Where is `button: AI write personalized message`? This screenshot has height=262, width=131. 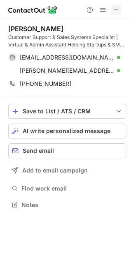
button: AI write personalized message is located at coordinates (67, 131).